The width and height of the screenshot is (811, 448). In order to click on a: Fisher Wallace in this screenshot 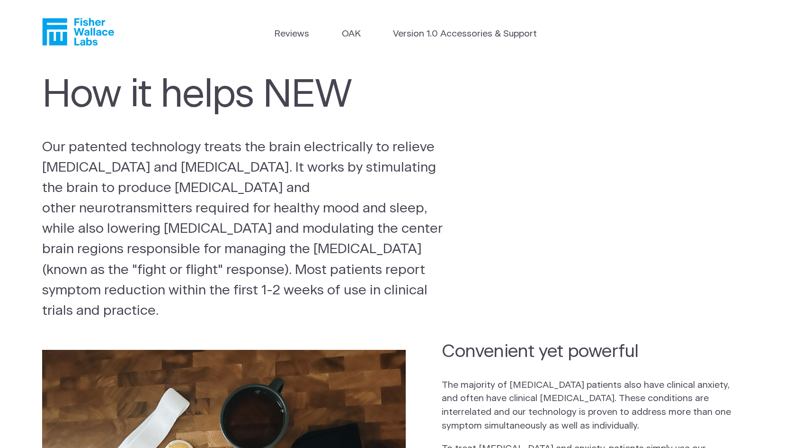, I will do `click(78, 32)`.